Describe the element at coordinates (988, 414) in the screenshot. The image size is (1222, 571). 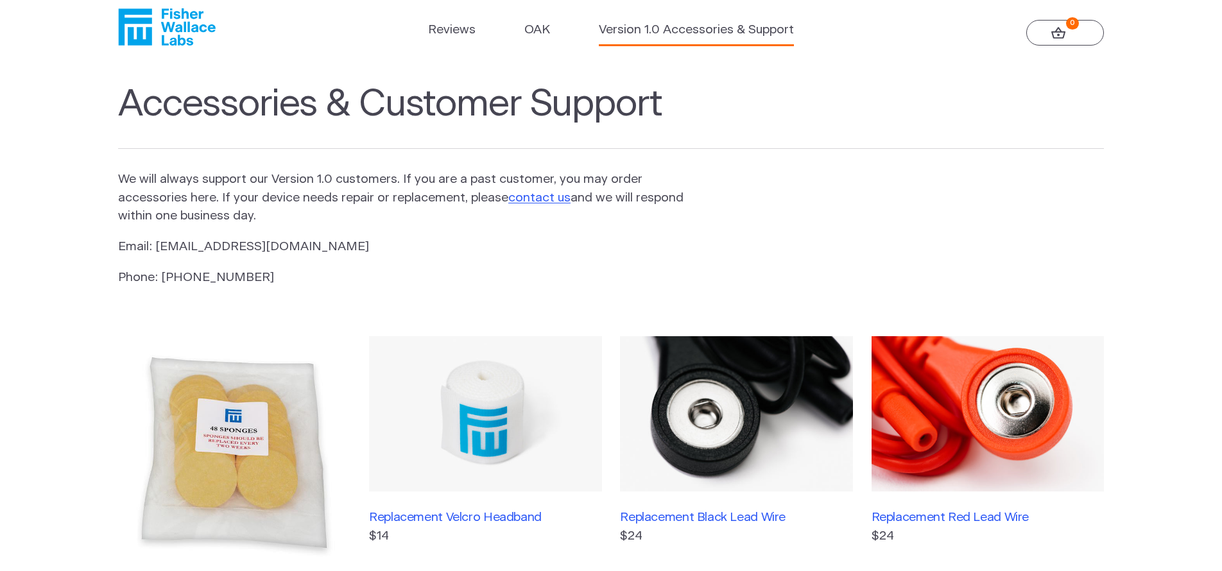
I see `img: Replacement Red Lead Wire` at that location.